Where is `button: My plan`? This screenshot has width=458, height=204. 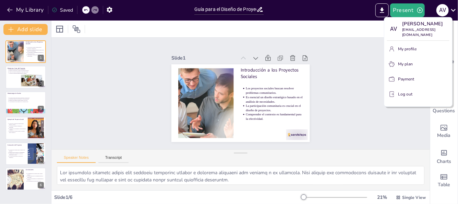
button: My plan is located at coordinates (418, 64).